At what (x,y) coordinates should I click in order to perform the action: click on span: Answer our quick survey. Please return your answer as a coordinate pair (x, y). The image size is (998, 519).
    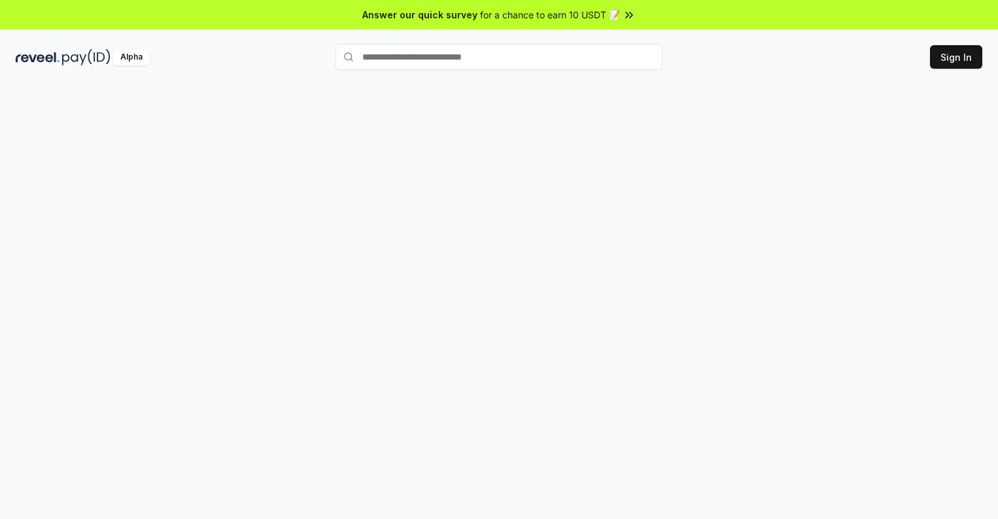
    Looking at the image, I should click on (420, 14).